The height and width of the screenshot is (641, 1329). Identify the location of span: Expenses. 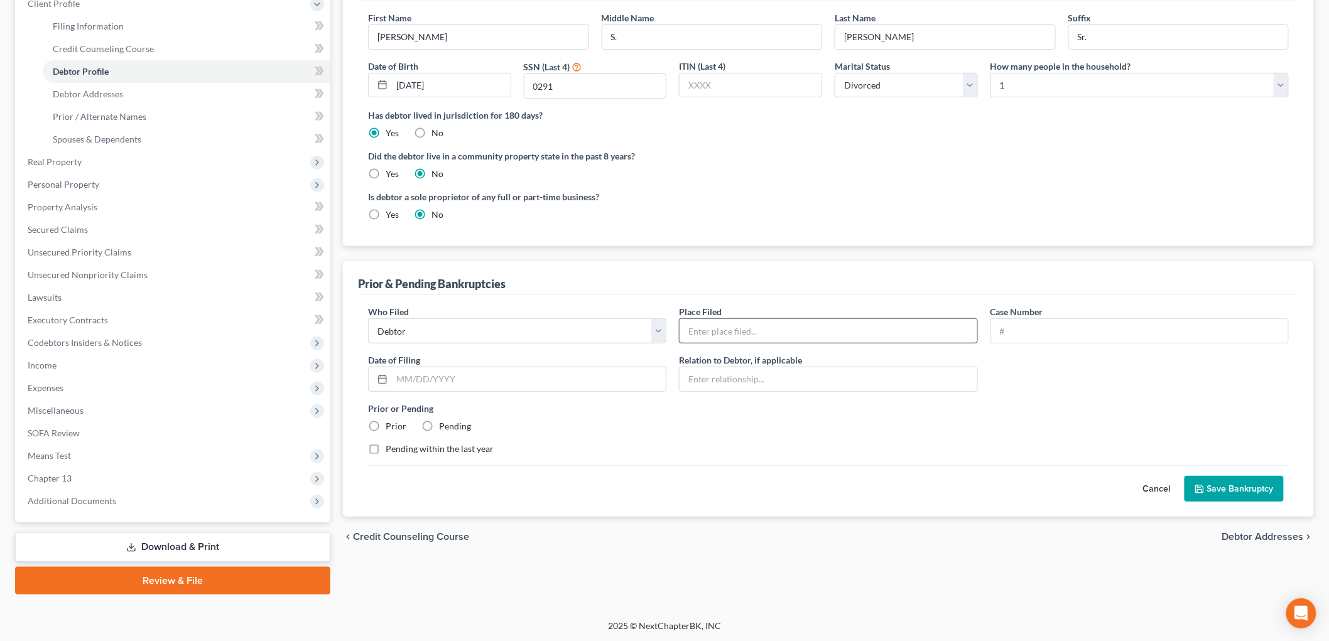
(45, 387).